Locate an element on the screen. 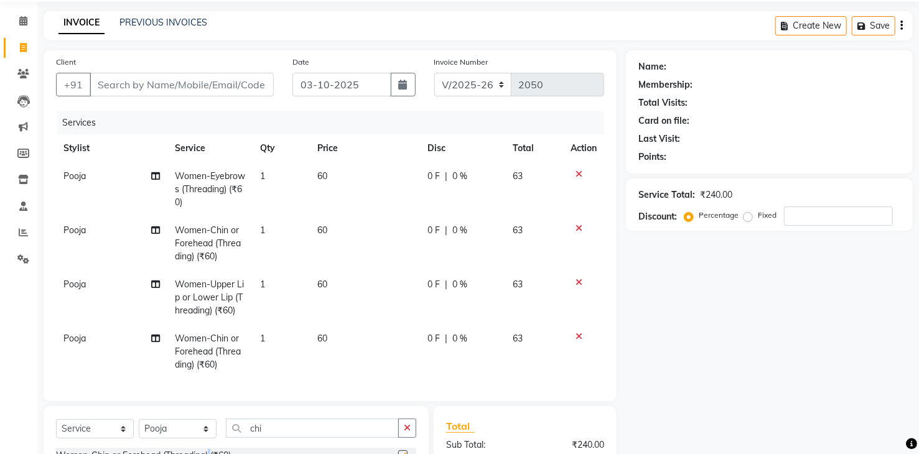 The height and width of the screenshot is (454, 919). button: +91 is located at coordinates (73, 85).